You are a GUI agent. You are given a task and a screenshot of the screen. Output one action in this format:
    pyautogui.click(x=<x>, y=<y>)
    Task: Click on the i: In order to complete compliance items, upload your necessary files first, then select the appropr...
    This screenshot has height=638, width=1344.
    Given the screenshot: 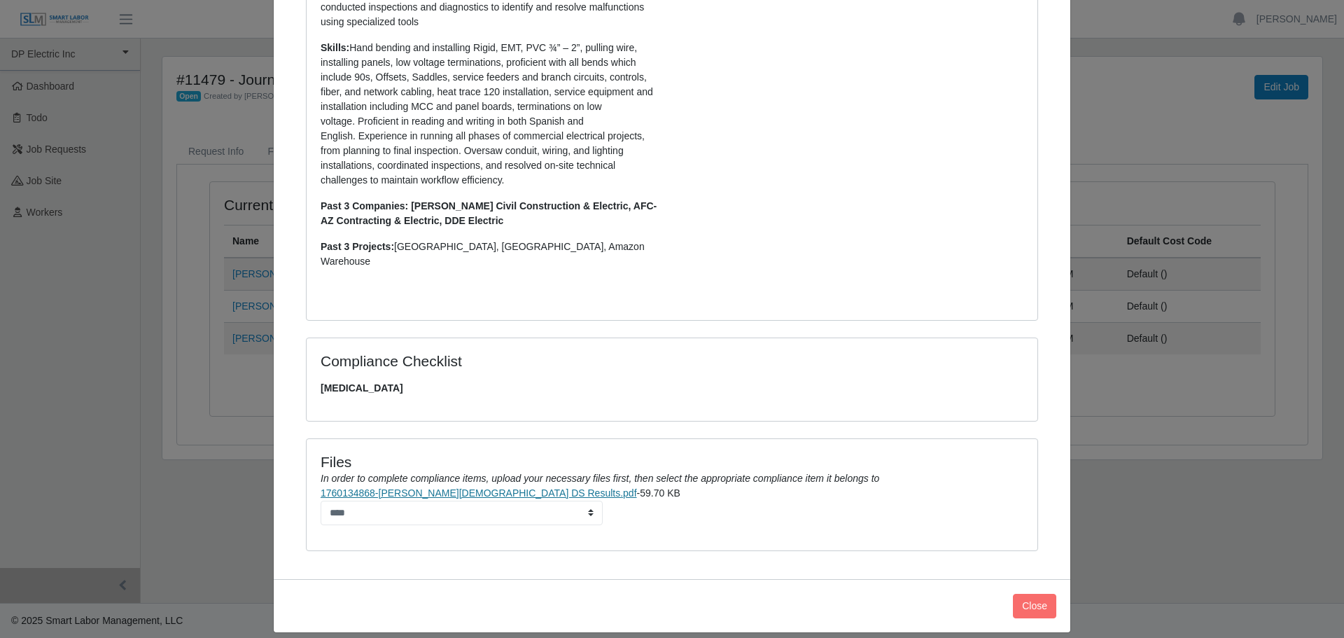 What is the action you would take?
    pyautogui.click(x=600, y=478)
    